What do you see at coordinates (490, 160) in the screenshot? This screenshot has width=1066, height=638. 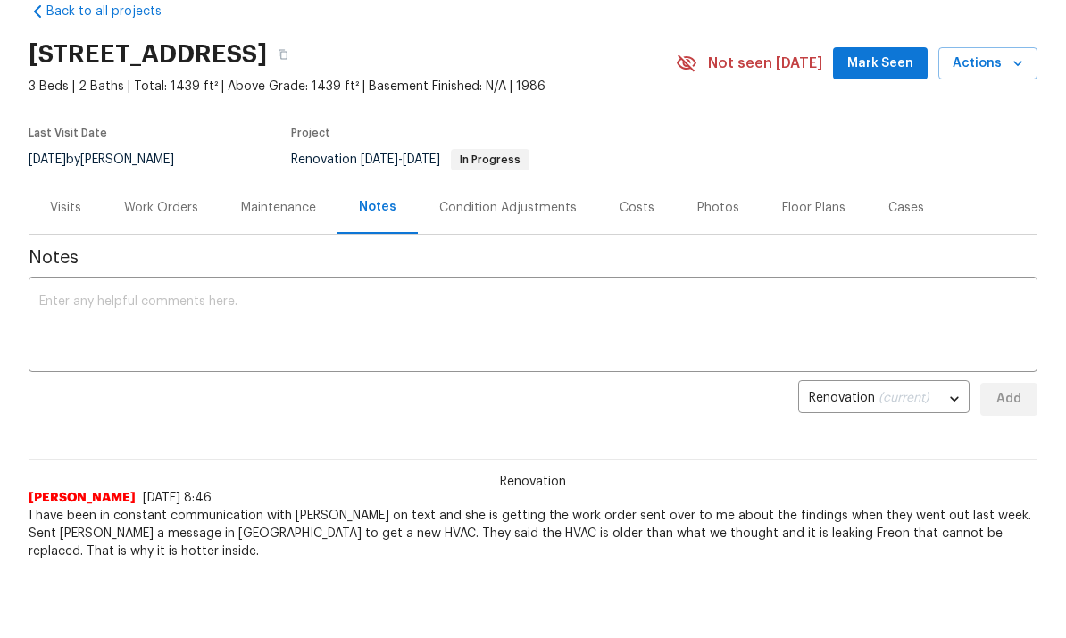 I see `span: In Progress` at bounding box center [490, 160].